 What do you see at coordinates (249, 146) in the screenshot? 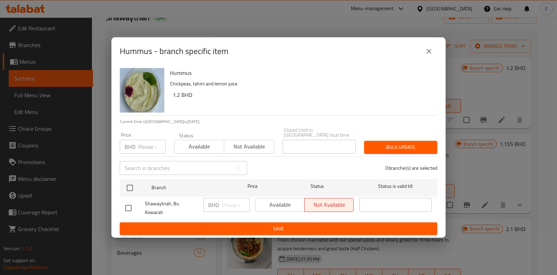
I see `span: Not available` at bounding box center [249, 146].